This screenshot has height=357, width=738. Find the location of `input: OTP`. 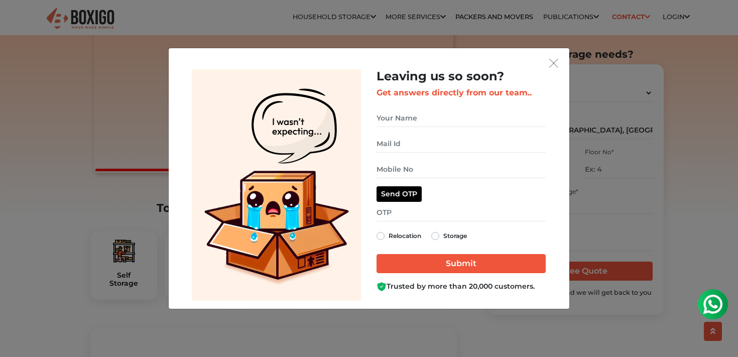

input: OTP is located at coordinates (461, 212).